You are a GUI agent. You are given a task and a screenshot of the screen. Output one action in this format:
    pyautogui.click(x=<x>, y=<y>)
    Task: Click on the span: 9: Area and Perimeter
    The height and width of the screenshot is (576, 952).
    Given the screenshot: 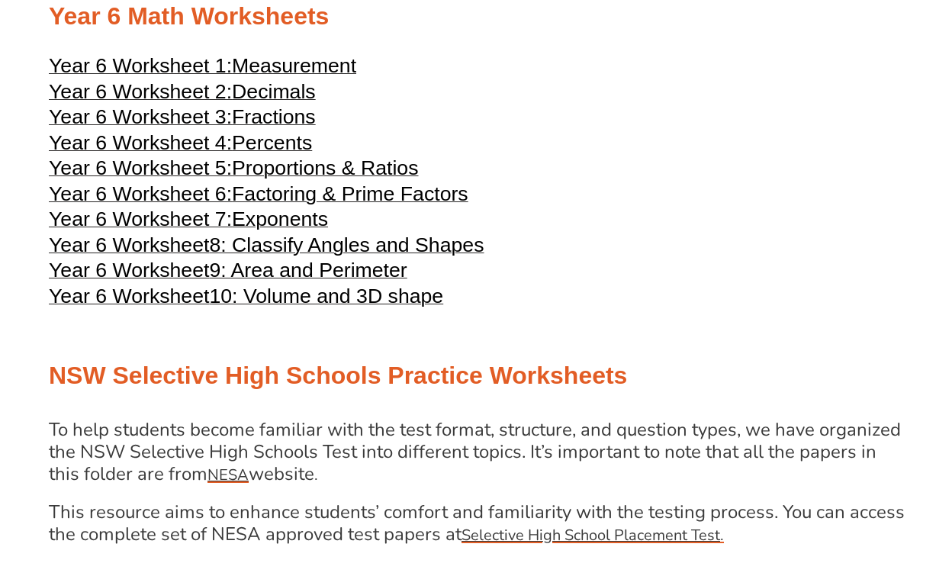 What is the action you would take?
    pyautogui.click(x=307, y=270)
    